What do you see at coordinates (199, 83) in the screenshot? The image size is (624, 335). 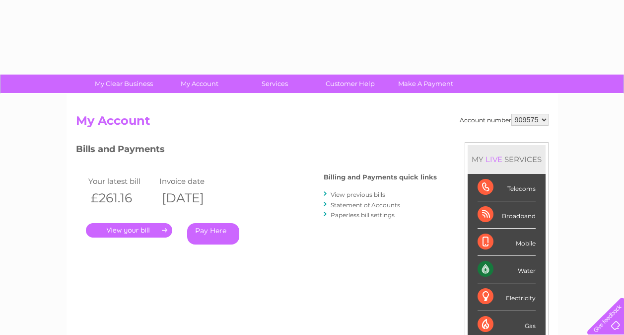 I see `a: My Account` at bounding box center [199, 83].